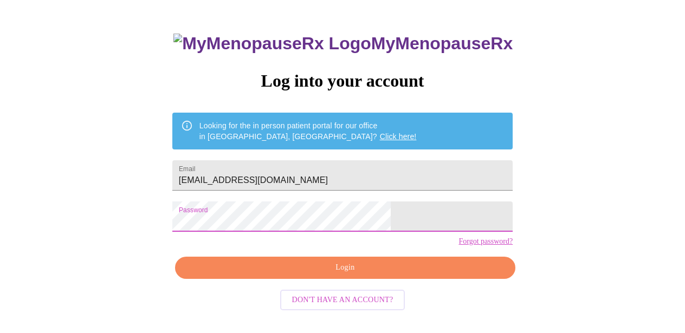 This screenshot has width=685, height=333. Describe the element at coordinates (343, 43) in the screenshot. I see `h3: MyMenopauseRx` at that location.